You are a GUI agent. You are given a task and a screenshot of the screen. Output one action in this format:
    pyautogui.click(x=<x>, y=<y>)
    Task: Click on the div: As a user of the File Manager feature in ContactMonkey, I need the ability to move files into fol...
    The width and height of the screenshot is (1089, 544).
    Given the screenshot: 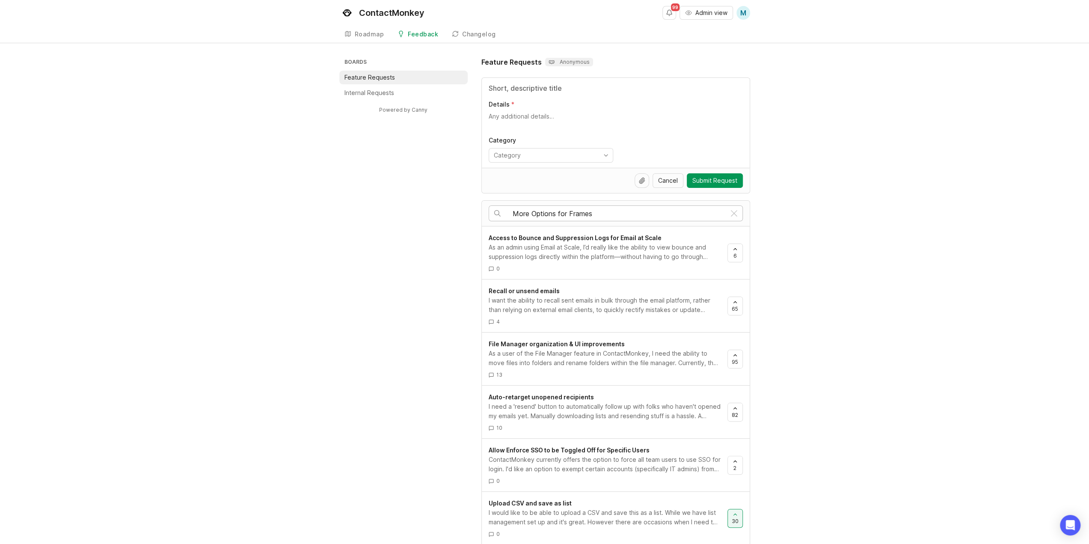 What is the action you would take?
    pyautogui.click(x=604, y=358)
    